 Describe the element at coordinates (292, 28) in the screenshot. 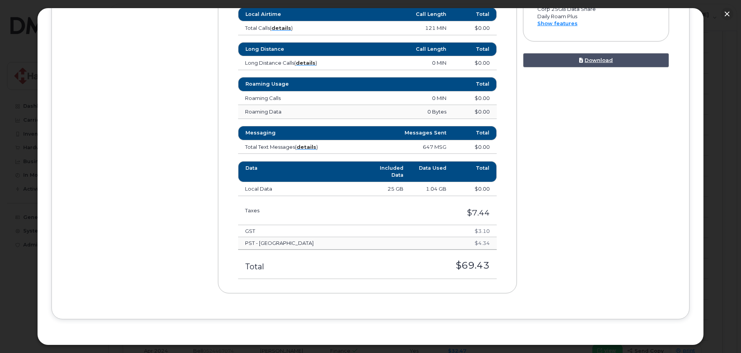

I see `td: Total Calls` at that location.